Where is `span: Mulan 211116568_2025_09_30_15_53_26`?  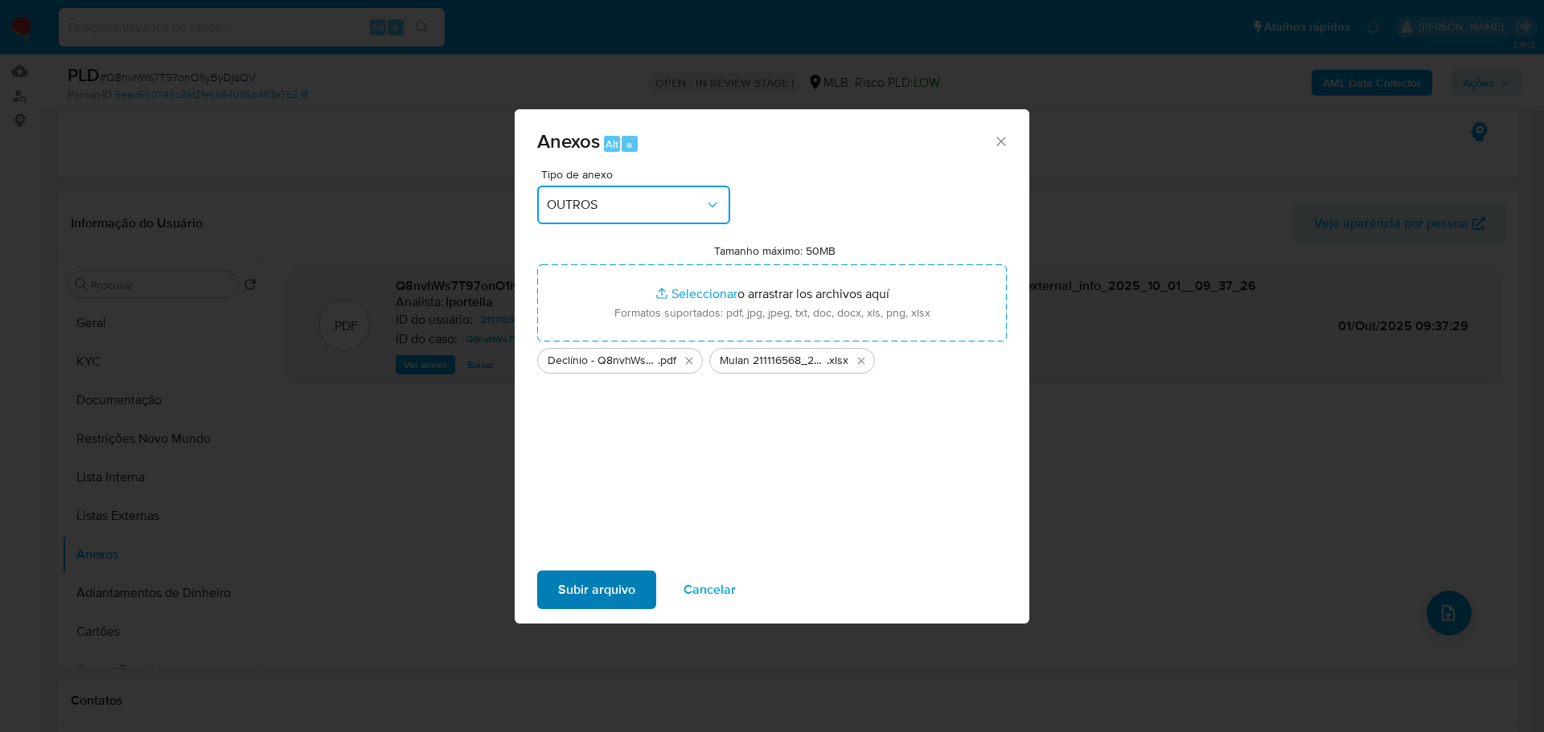
span: Mulan 211116568_2025_09_30_15_53_26 is located at coordinates (773, 361).